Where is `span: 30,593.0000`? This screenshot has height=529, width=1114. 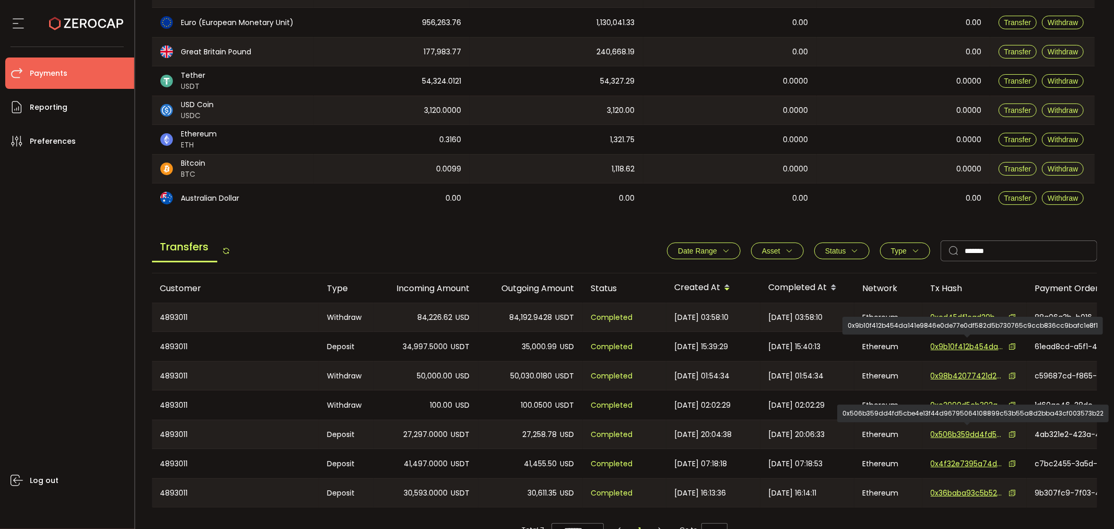 span: 30,593.0000 is located at coordinates (426, 493).